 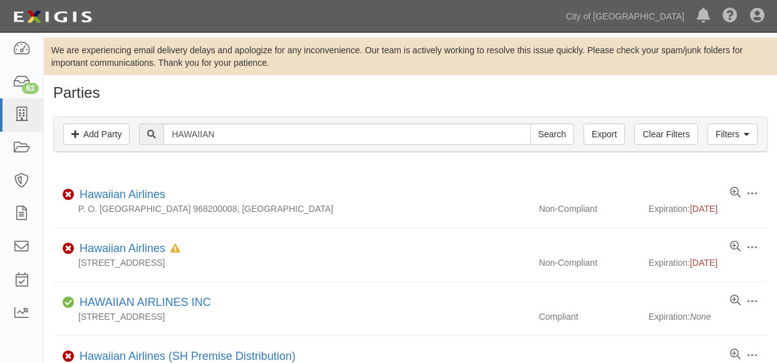 What do you see at coordinates (733, 134) in the screenshot?
I see `a: Filters` at bounding box center [733, 134].